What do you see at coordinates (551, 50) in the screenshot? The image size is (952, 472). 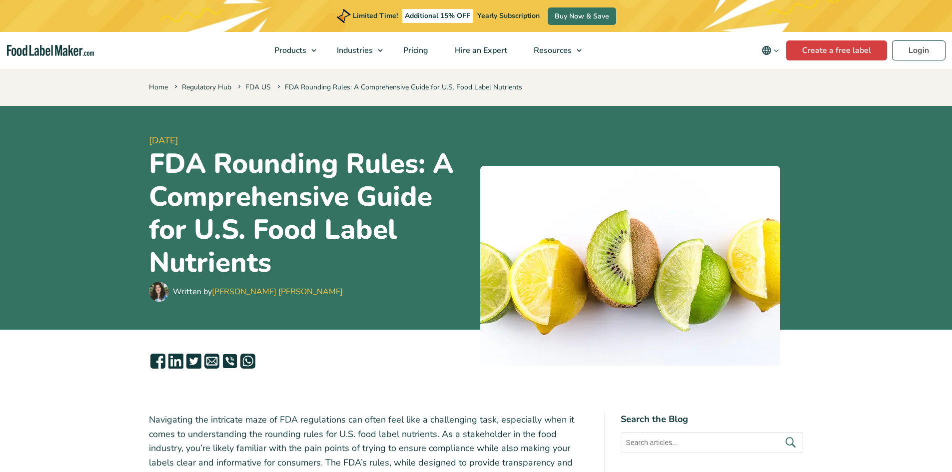 I see `span: Resources` at bounding box center [551, 50].